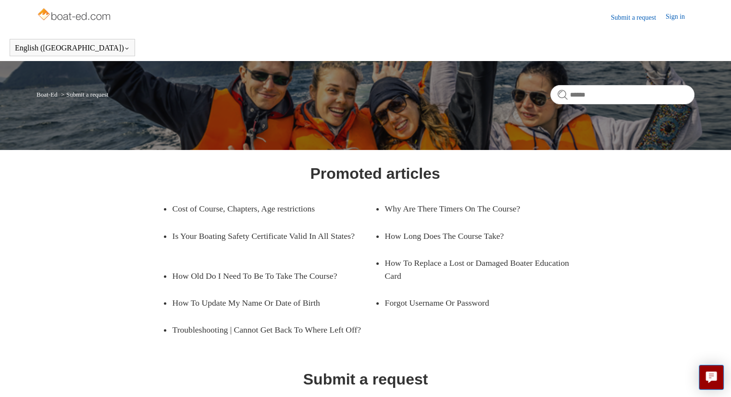 The width and height of the screenshot is (731, 397). What do you see at coordinates (266, 276) in the screenshot?
I see `a: How Old Do I Need To Be To Take The Course?` at bounding box center [266, 276].